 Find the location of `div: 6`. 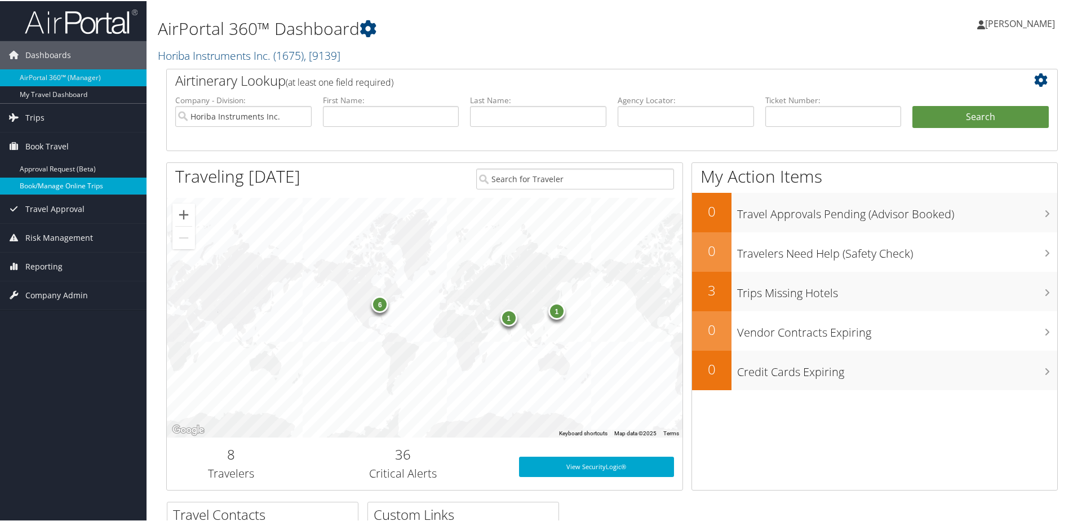

div: 6 is located at coordinates (380, 303).